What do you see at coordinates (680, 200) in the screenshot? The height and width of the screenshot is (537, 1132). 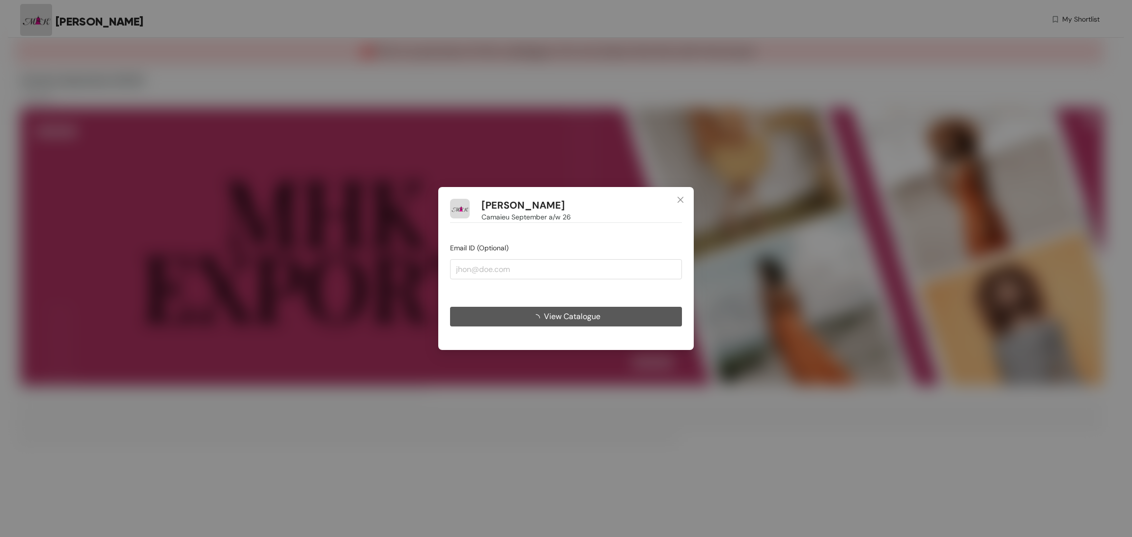 I see `span: close` at bounding box center [680, 200].